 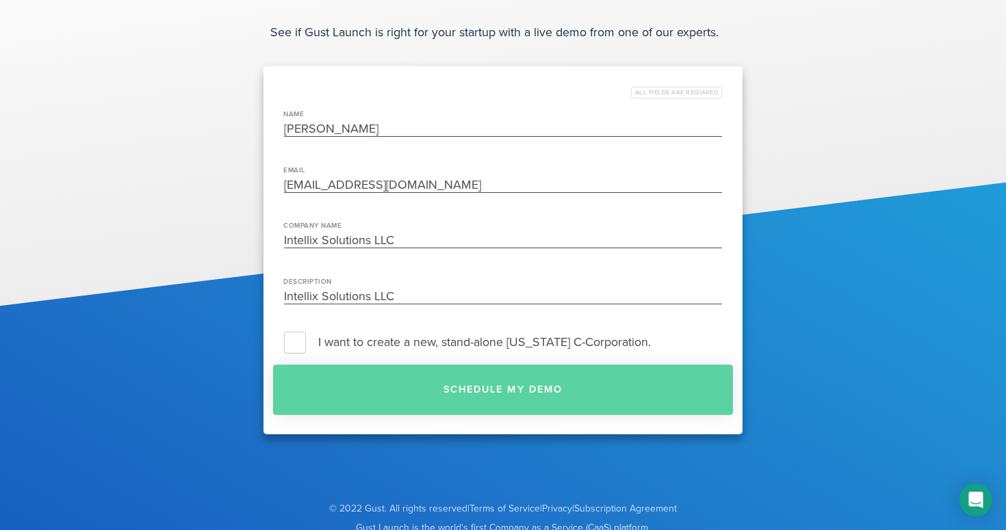 I want to click on label: name, so click(x=294, y=114).